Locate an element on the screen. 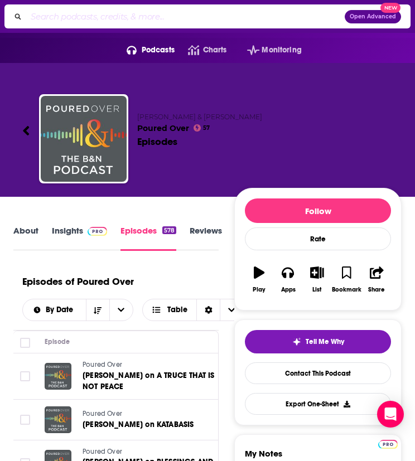 The width and height of the screenshot is (415, 461). span: 57 is located at coordinates (206, 128).